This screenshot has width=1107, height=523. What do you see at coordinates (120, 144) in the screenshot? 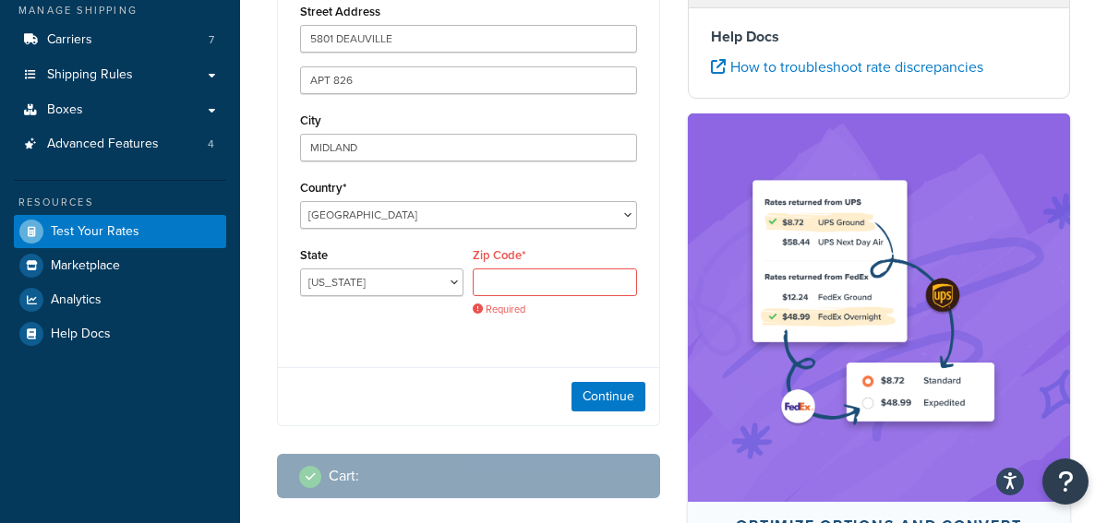
I see `li: Advanced Features` at bounding box center [120, 144].